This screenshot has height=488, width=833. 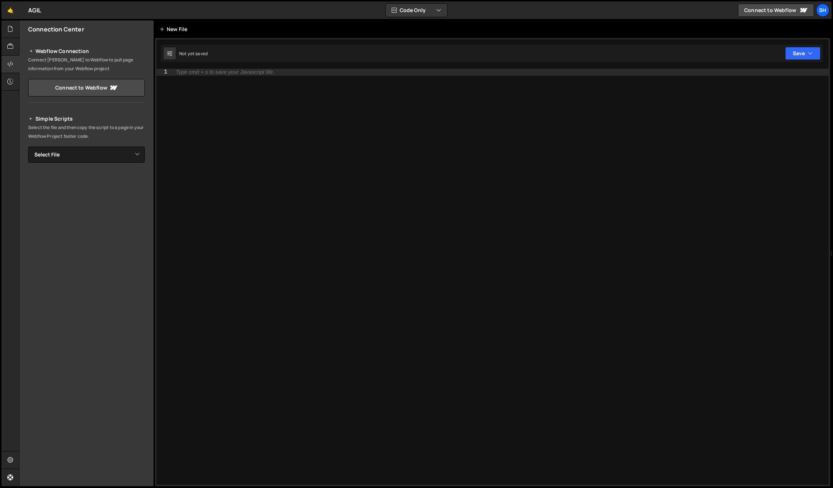 What do you see at coordinates (175, 29) in the screenshot?
I see `div: New File` at bounding box center [175, 29].